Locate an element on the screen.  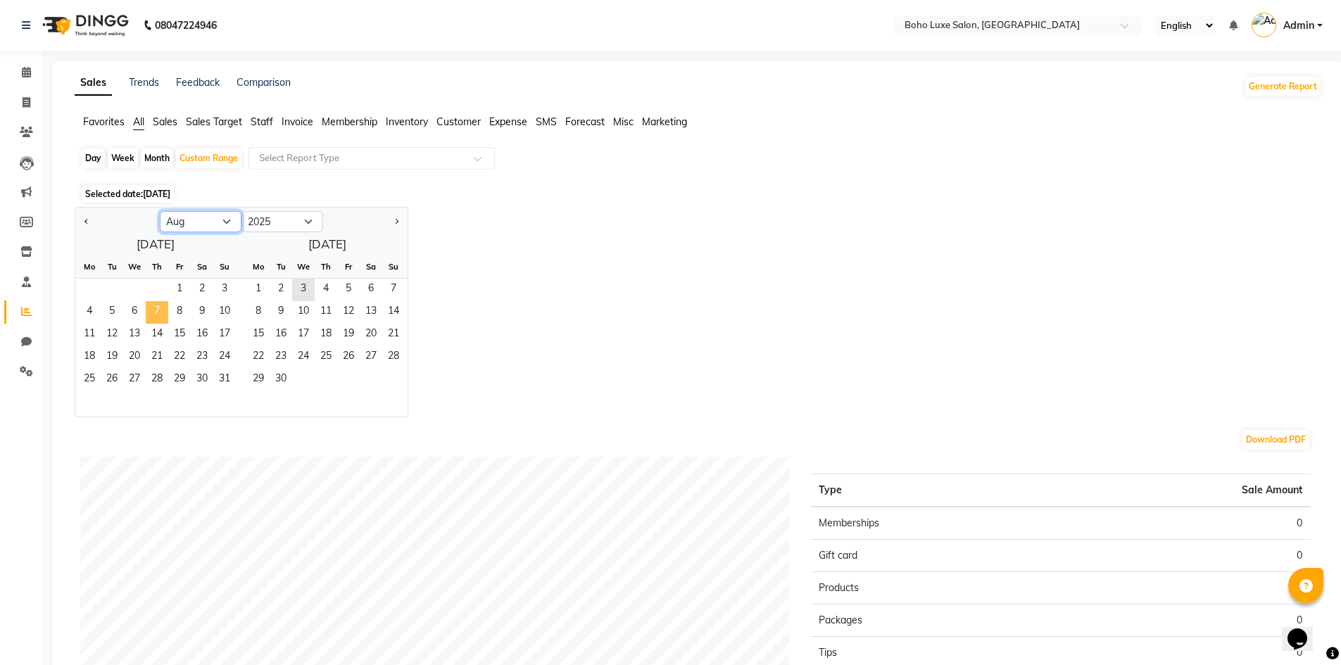
div: Saturday, September 20, 2025 is located at coordinates (371, 335).